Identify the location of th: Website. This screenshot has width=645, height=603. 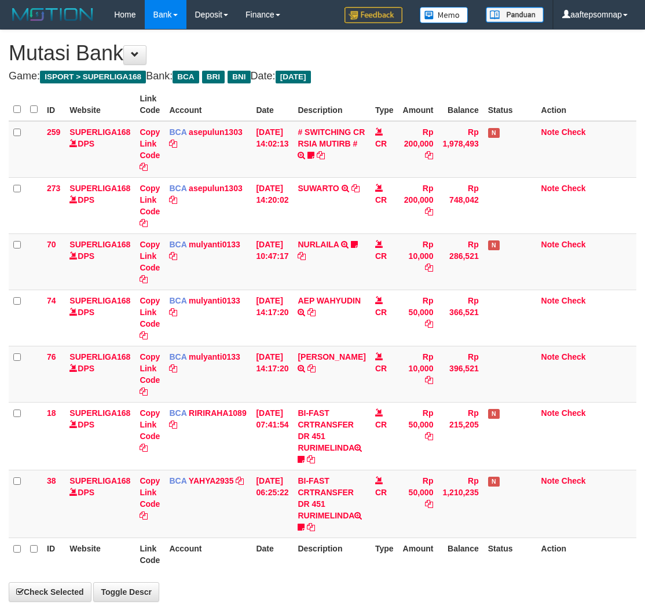
(100, 104).